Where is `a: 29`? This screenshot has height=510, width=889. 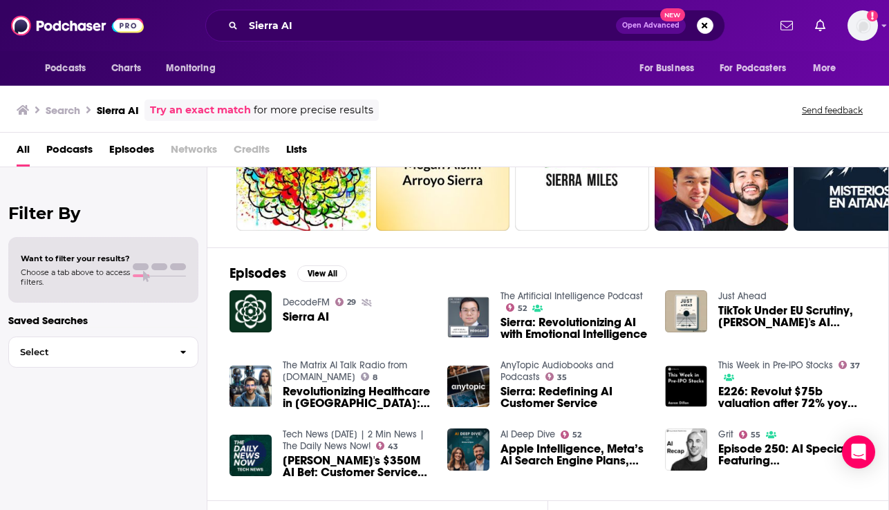
a: 29 is located at coordinates (346, 302).